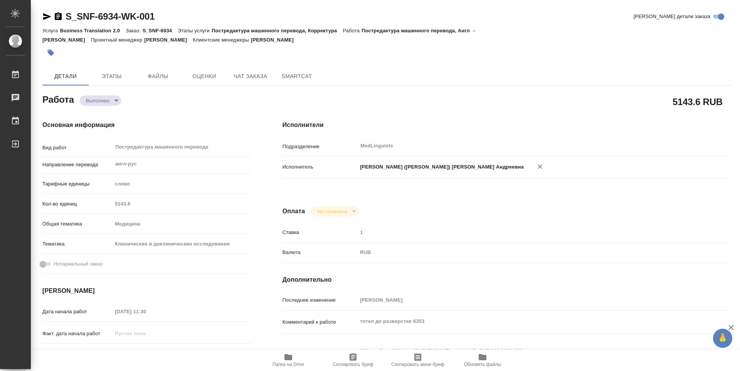 Image resolution: width=740 pixels, height=371 pixels. Describe the element at coordinates (320, 147) in the screenshot. I see `p: Подразделение` at that location.